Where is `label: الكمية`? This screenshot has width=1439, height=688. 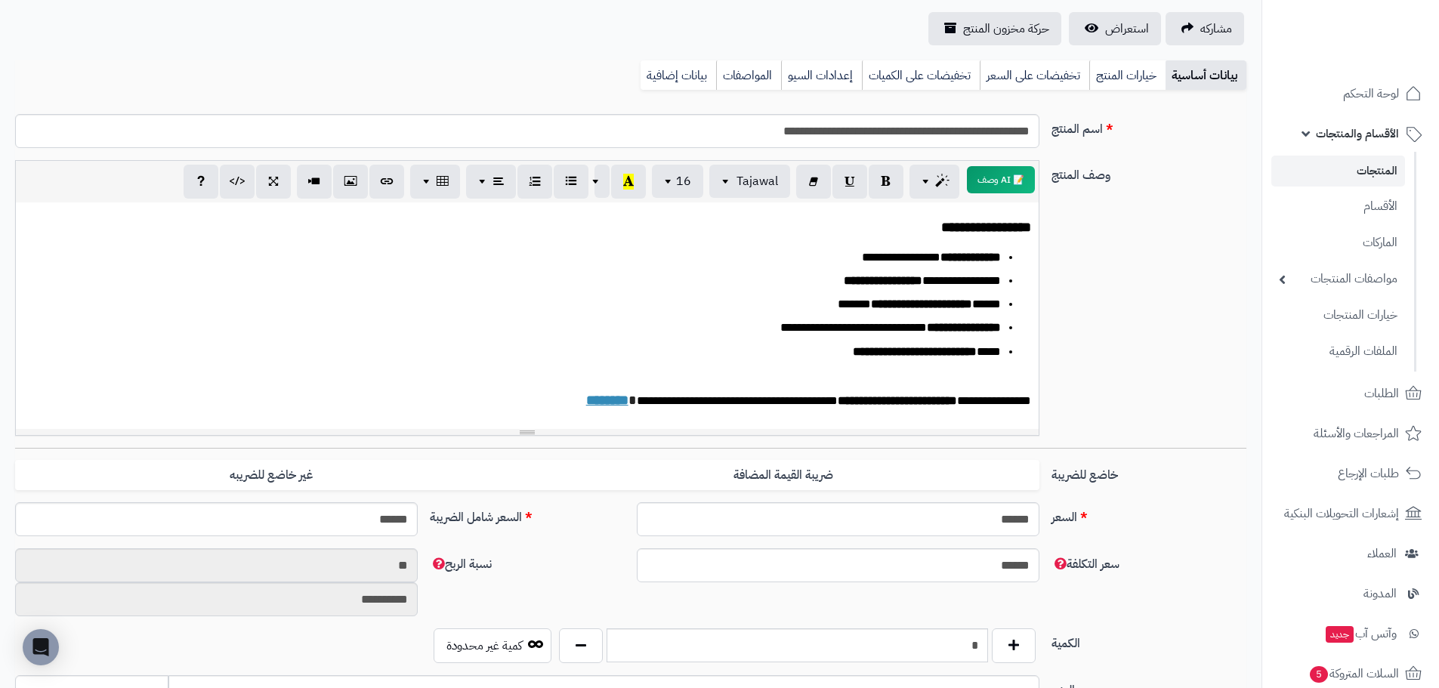
label: الكمية is located at coordinates (1149, 640).